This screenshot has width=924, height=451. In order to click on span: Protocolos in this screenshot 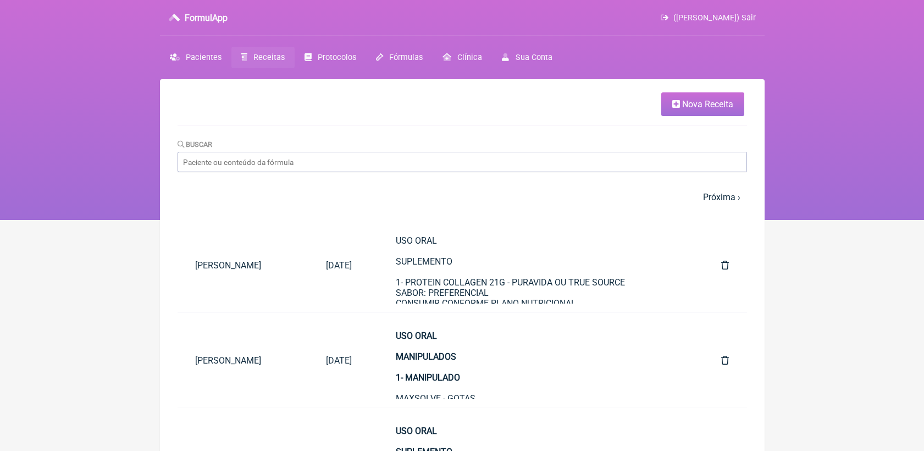, I will do `click(337, 57)`.